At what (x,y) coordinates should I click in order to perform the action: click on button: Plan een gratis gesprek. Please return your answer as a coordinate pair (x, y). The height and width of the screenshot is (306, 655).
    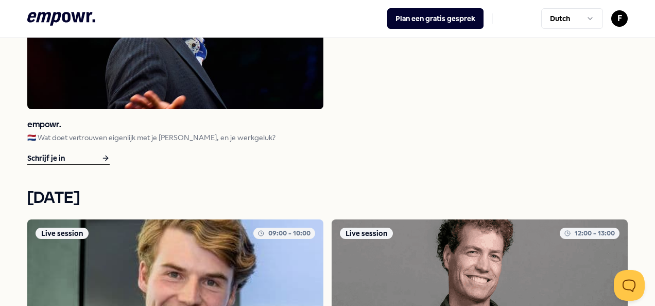
    Looking at the image, I should click on (435, 19).